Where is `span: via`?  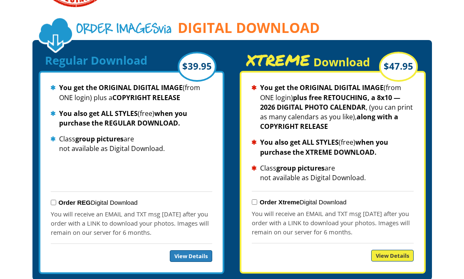
span: via is located at coordinates (124, 30).